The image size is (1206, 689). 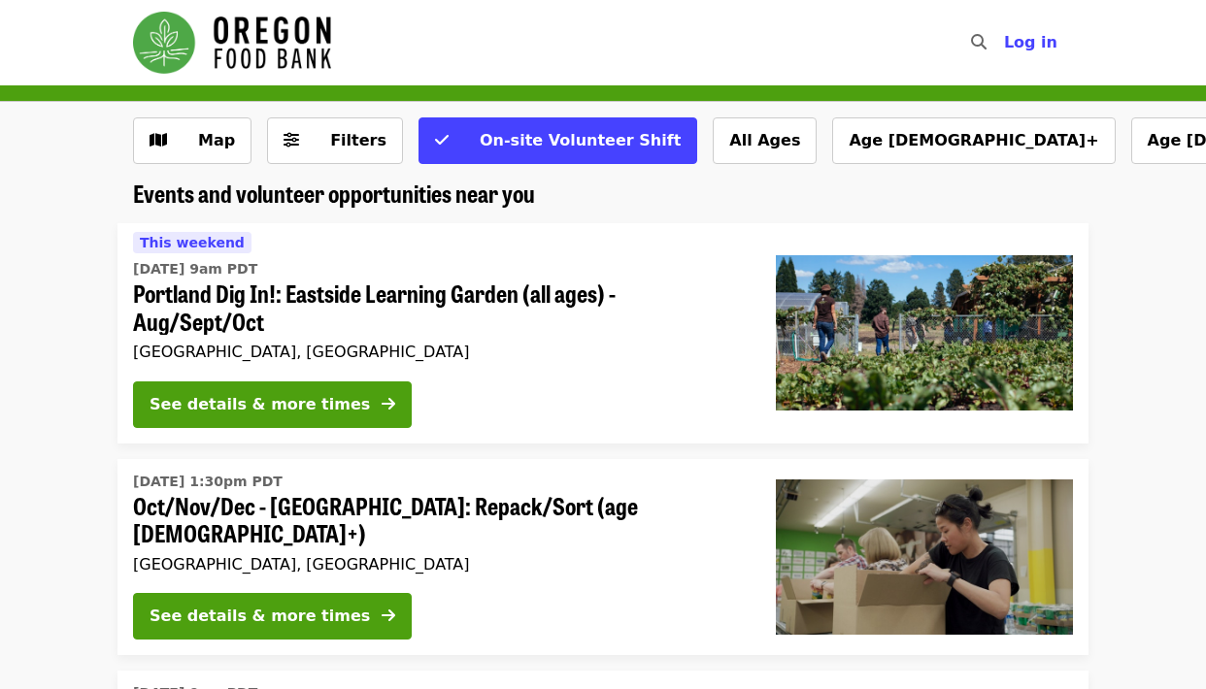 What do you see at coordinates (924, 333) in the screenshot?
I see `img: Portland Dig In!: Eastside Learning Garden (all ages) - Aug/Sept/Oct organized by Oregon Food Bank` at bounding box center [924, 333].